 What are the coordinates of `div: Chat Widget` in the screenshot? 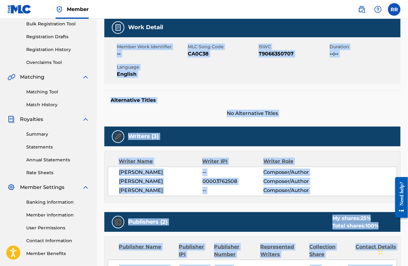 It's located at (393, 251).